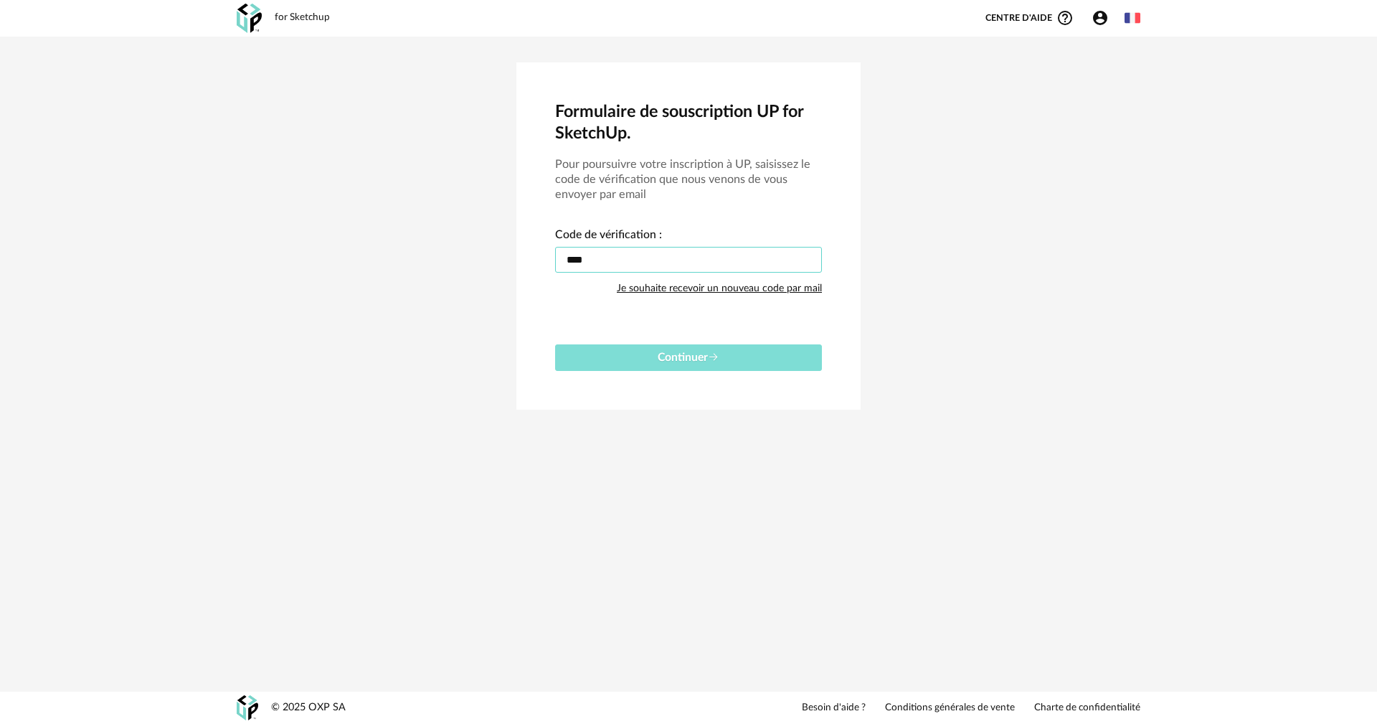 The image size is (1377, 724). Describe the element at coordinates (719, 288) in the screenshot. I see `div: Je souhaite recevoir un nouveau code par mail` at that location.